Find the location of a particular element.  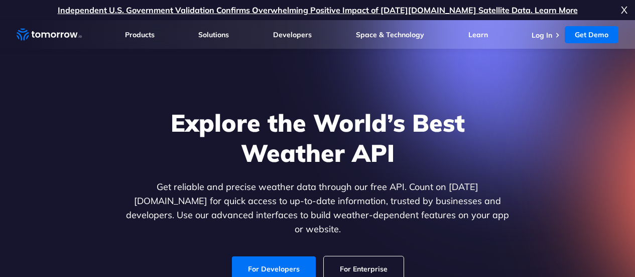

a: Developers is located at coordinates (292, 35).